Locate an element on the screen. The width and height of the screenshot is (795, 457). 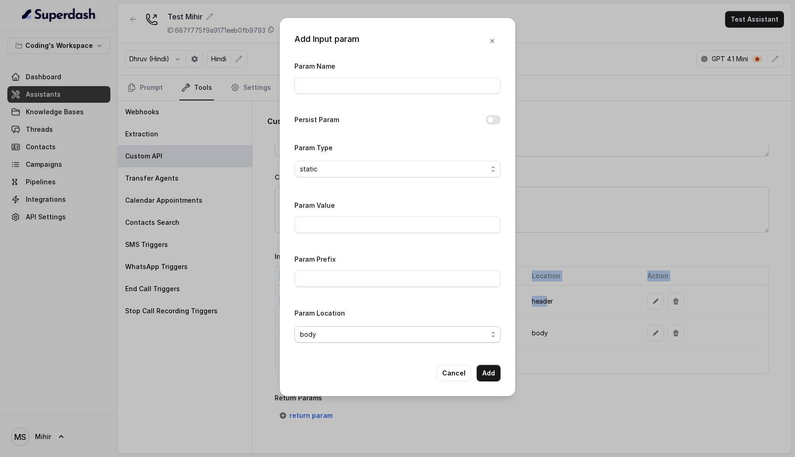
label: Param Location is located at coordinates (320, 313).